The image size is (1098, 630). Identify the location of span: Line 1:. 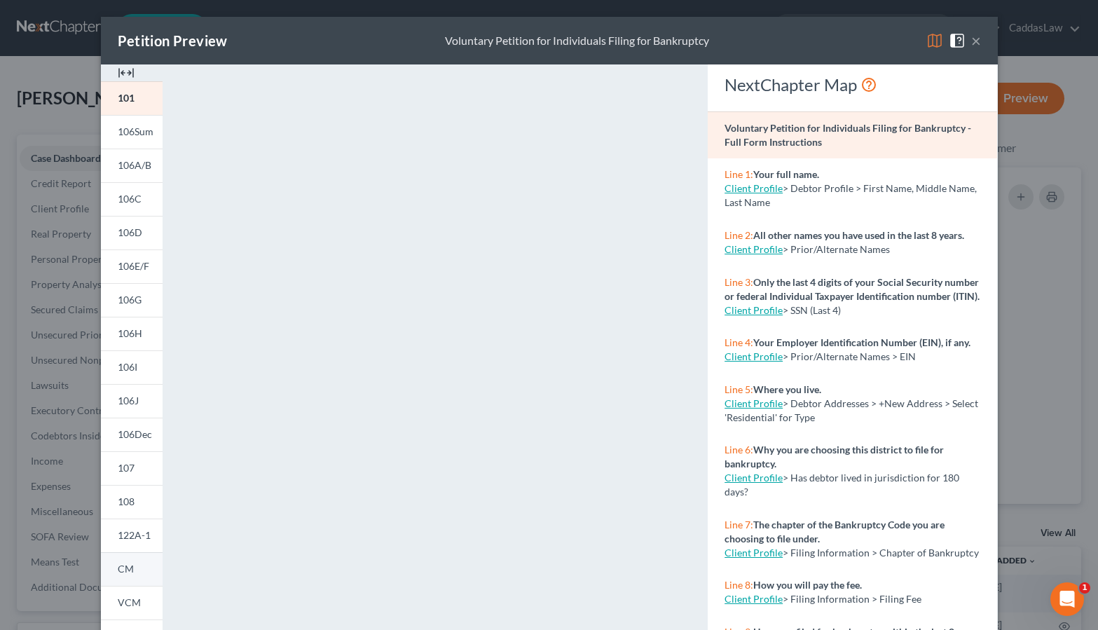
(738, 174).